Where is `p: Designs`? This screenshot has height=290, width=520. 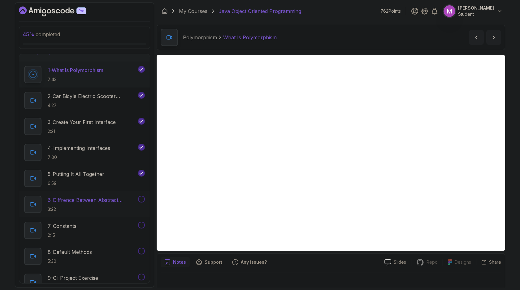
p: Designs is located at coordinates (463, 262).